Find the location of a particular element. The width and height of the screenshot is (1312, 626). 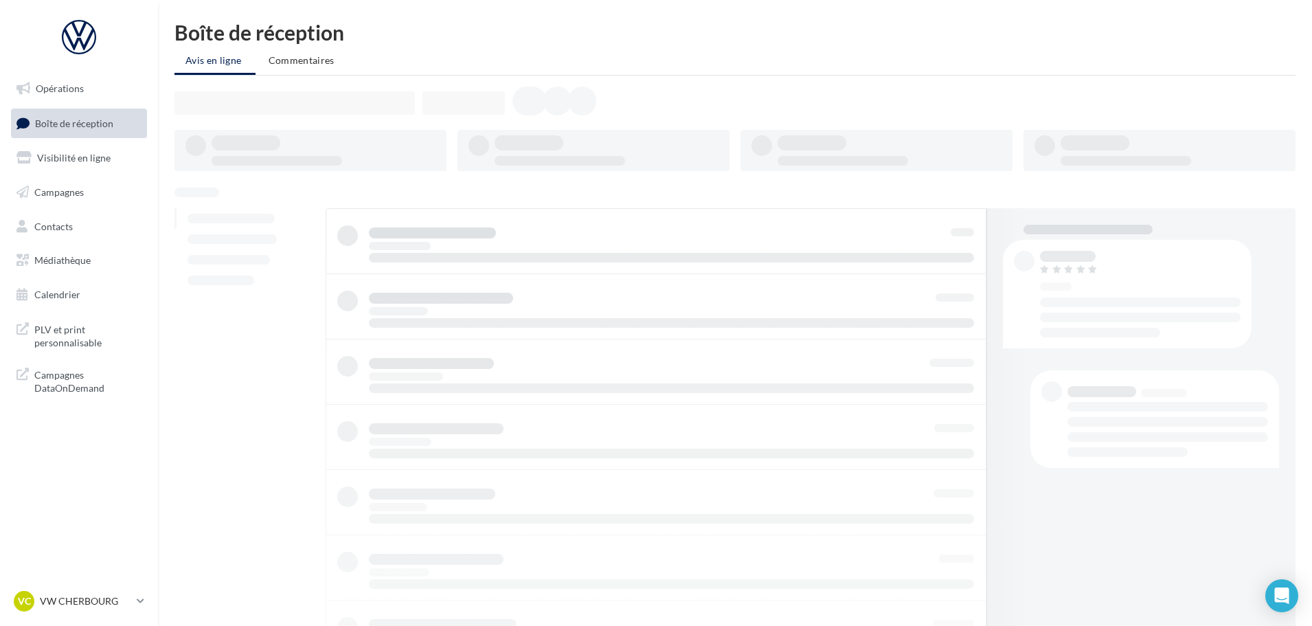

a: Médiathèque is located at coordinates (79, 260).